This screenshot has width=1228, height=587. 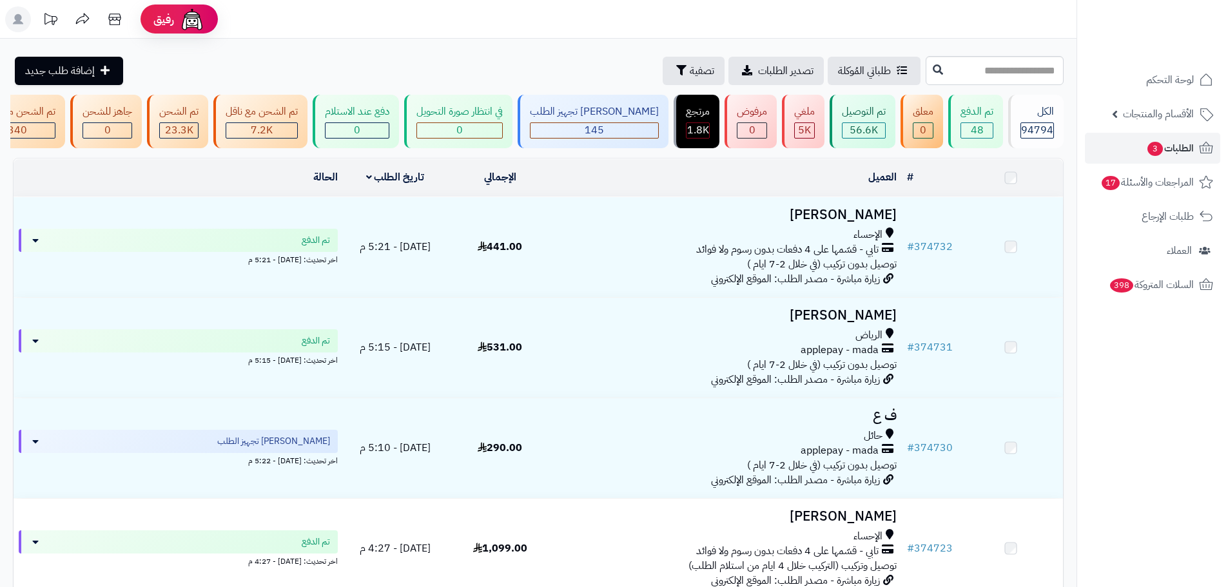 What do you see at coordinates (164, 19) in the screenshot?
I see `span: رفيق` at bounding box center [164, 19].